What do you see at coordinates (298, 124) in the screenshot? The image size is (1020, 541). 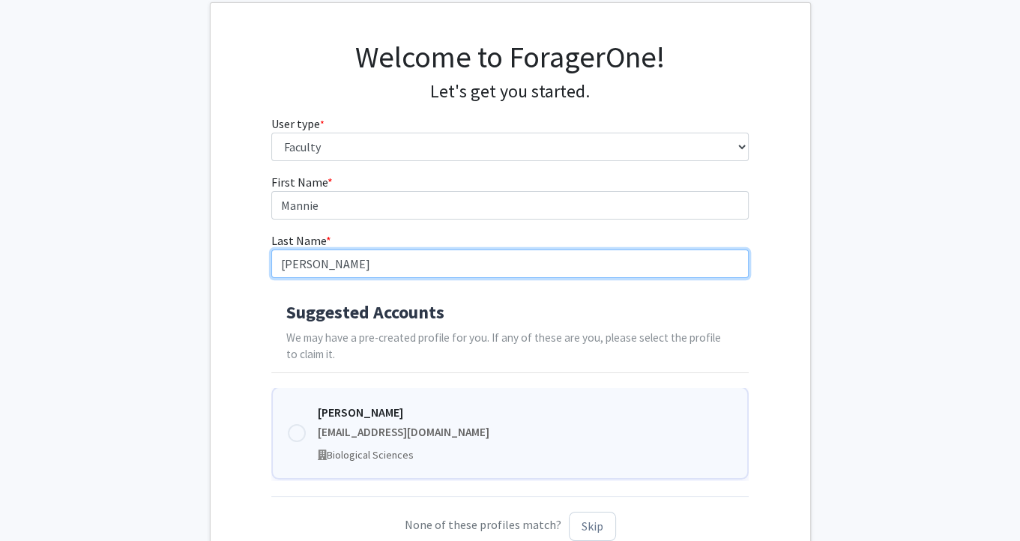 I see `label: User type` at bounding box center [298, 124].